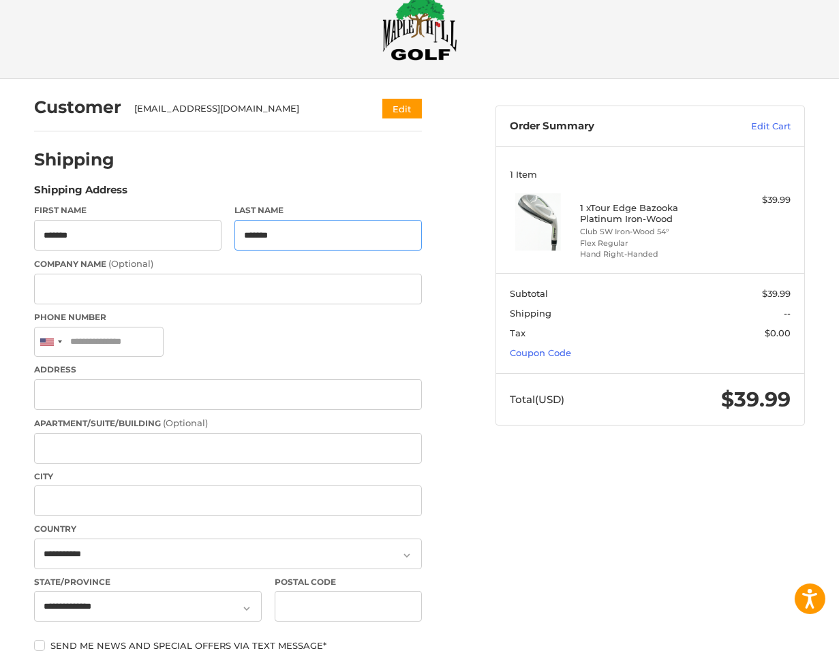  I want to click on label: Apartment/Suite/Building, so click(228, 424).